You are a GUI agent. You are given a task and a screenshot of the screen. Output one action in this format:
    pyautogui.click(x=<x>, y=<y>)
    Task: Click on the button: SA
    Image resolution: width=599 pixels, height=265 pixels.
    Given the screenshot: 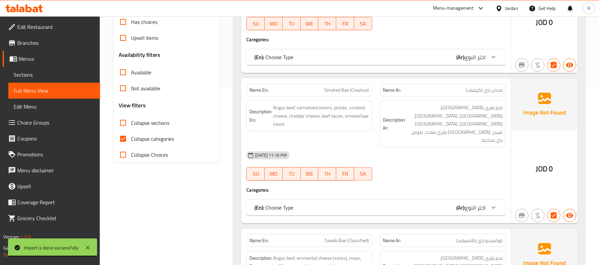 What is the action you would take?
    pyautogui.click(x=363, y=174)
    